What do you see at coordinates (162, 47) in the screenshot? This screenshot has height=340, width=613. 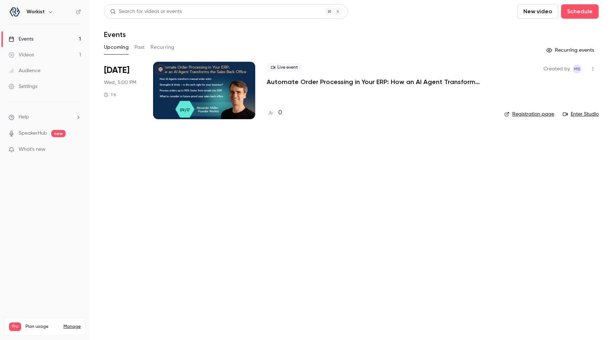 I see `button: Recurring` at bounding box center [162, 47].